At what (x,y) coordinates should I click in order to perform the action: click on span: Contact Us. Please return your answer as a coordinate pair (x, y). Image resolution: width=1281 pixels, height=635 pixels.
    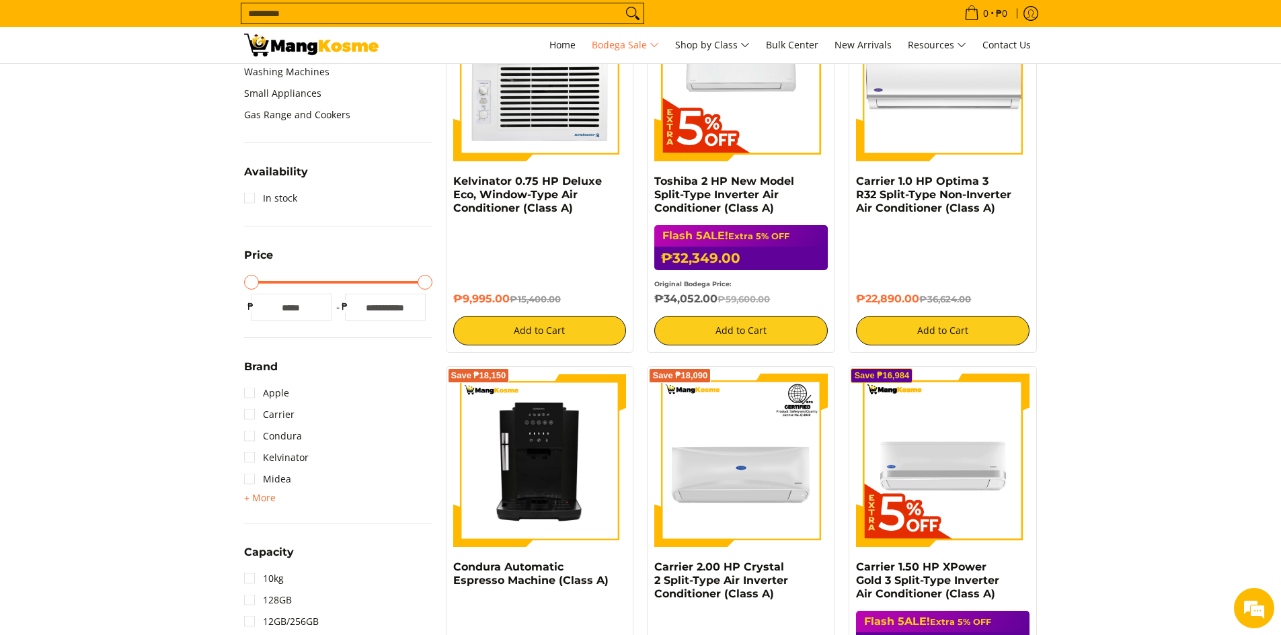
    Looking at the image, I should click on (1006, 44).